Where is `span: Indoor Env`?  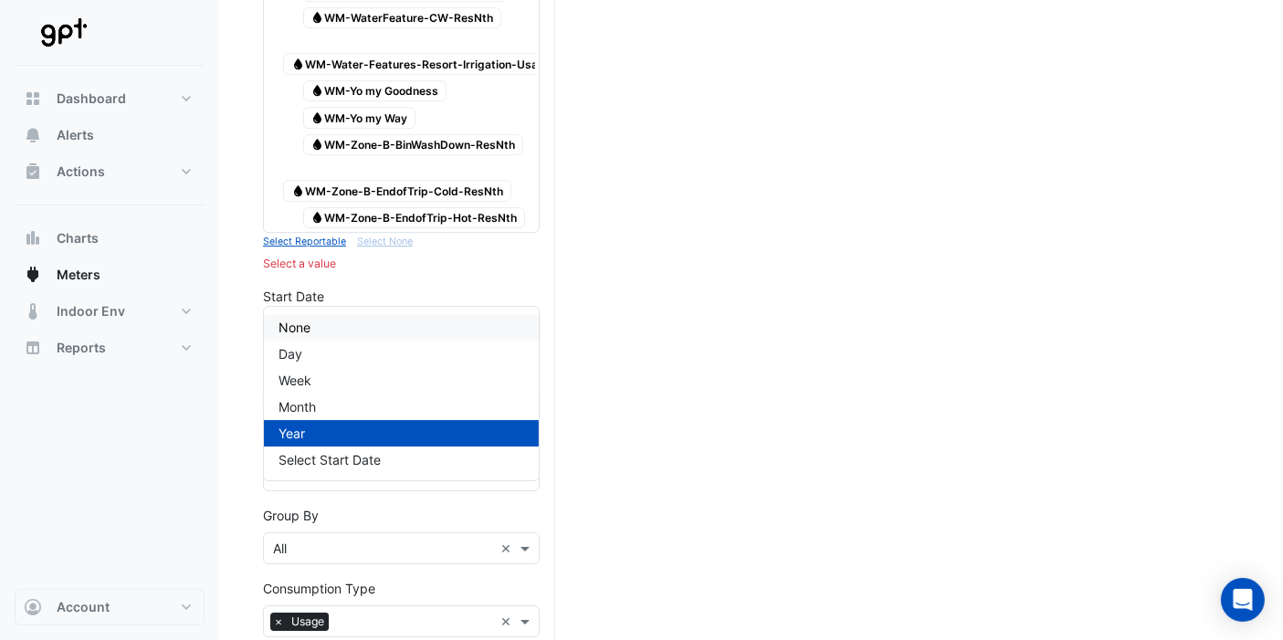
span: Indoor Env is located at coordinates (90, 311).